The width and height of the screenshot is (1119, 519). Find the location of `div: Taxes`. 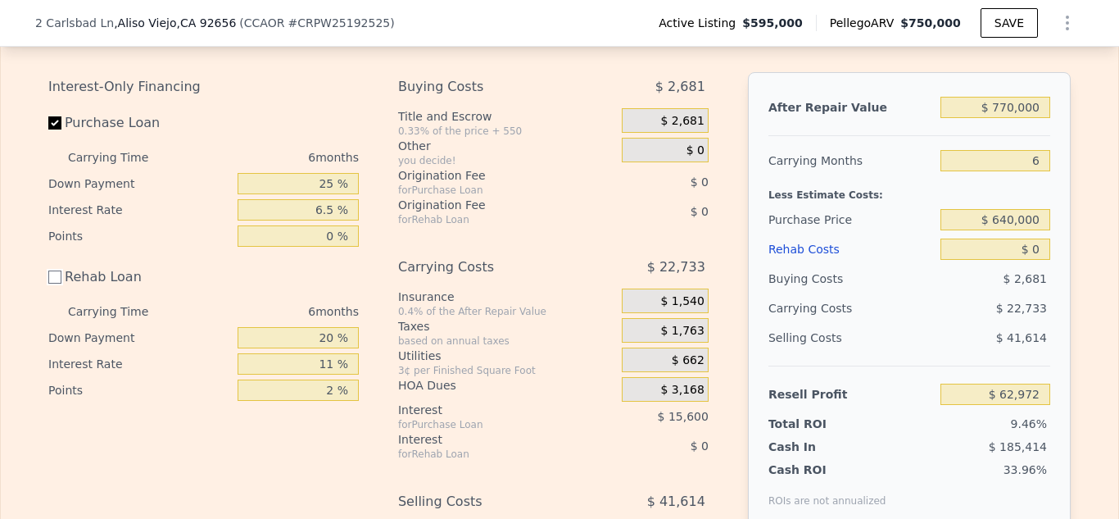

div: Taxes is located at coordinates (506, 326).